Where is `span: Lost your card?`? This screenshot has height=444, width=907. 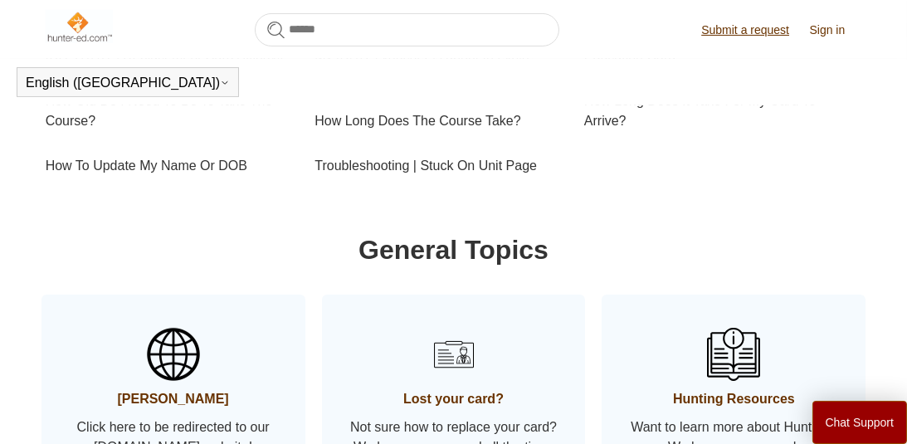
span: Lost your card? is located at coordinates (454, 399).